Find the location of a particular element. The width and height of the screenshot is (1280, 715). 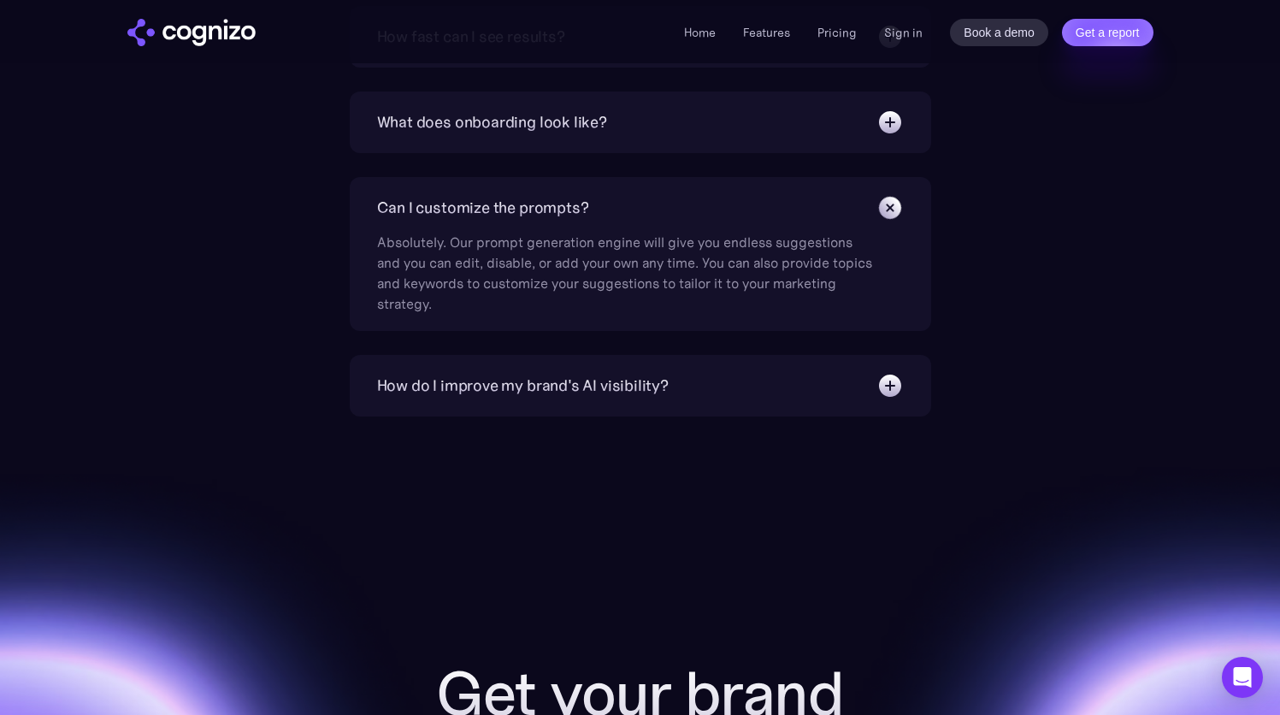

a: home is located at coordinates (192, 32).